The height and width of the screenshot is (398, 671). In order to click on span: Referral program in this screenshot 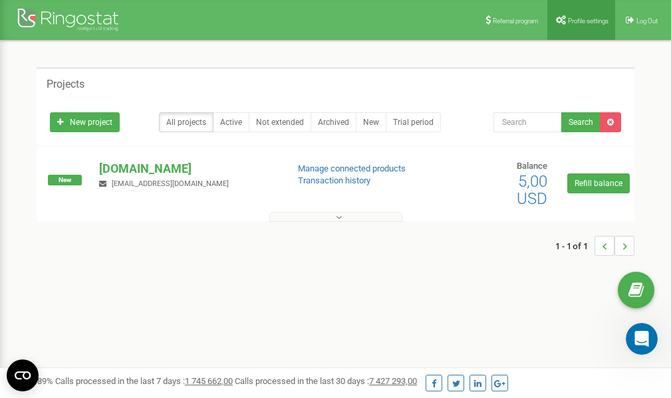, I will do `click(515, 21)`.